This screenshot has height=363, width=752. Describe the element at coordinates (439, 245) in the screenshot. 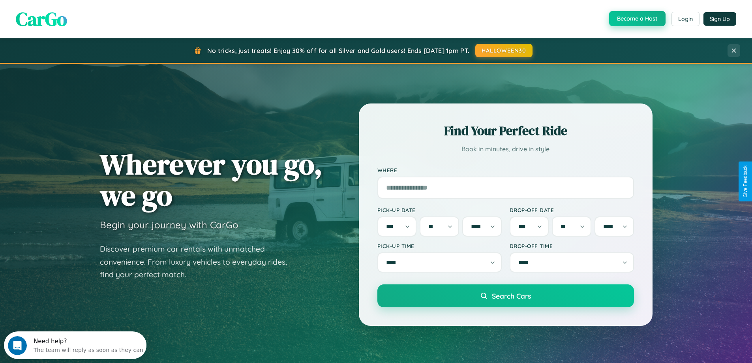

I see `label: Pick-up Time` at that location.